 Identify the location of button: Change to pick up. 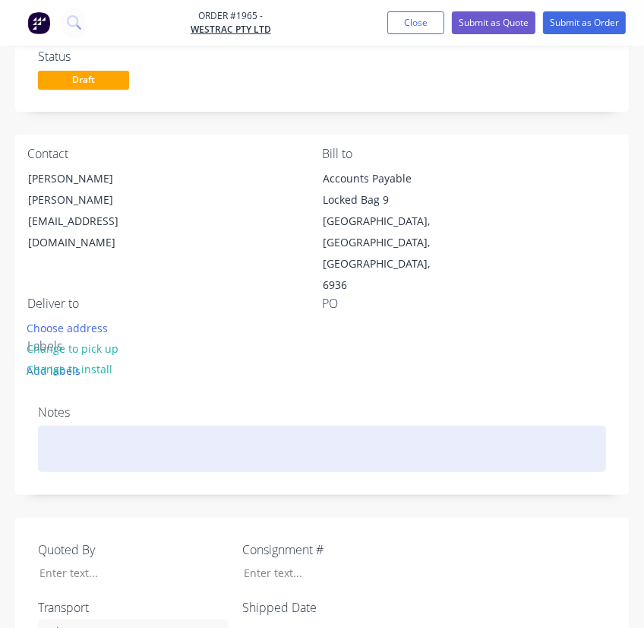
(73, 348).